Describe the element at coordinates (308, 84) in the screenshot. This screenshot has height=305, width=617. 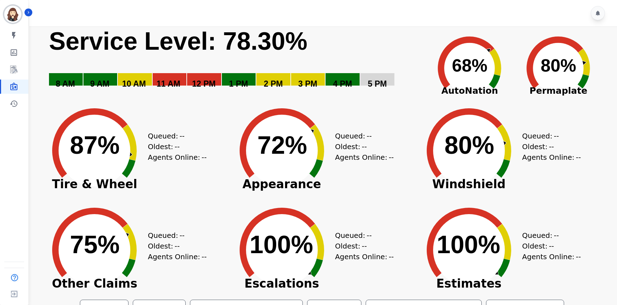
I see `text: 3 PM` at that location.